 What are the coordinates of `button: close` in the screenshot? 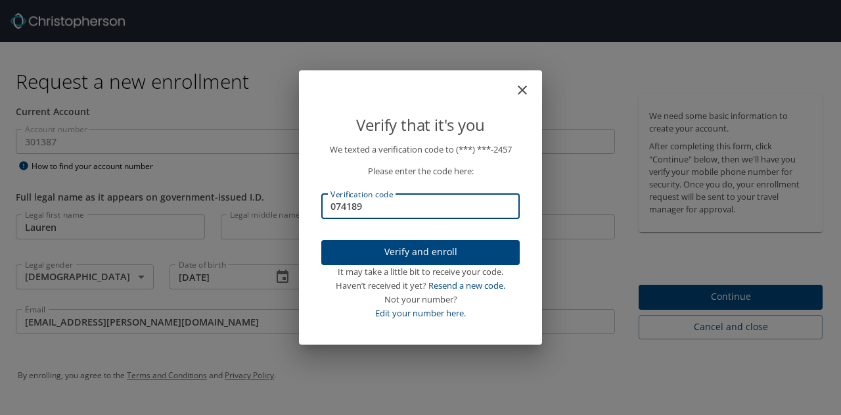 It's located at (529, 83).